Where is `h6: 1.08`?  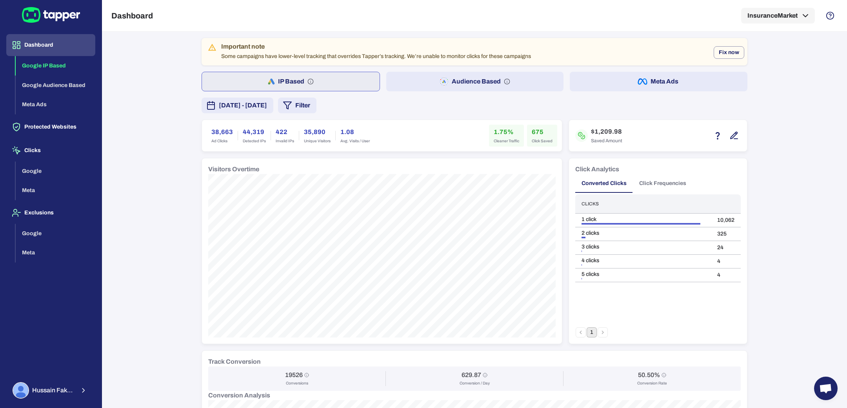
h6: 1.08 is located at coordinates (355, 132).